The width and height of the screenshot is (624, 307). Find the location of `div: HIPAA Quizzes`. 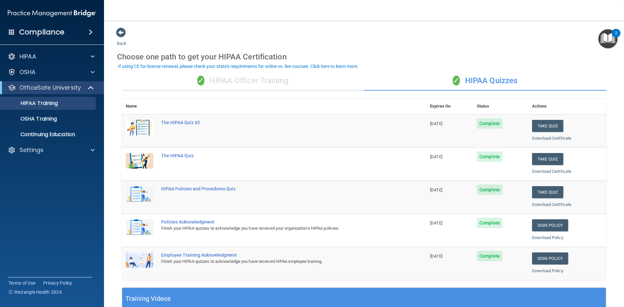

div: HIPAA Quizzes is located at coordinates (485, 81).